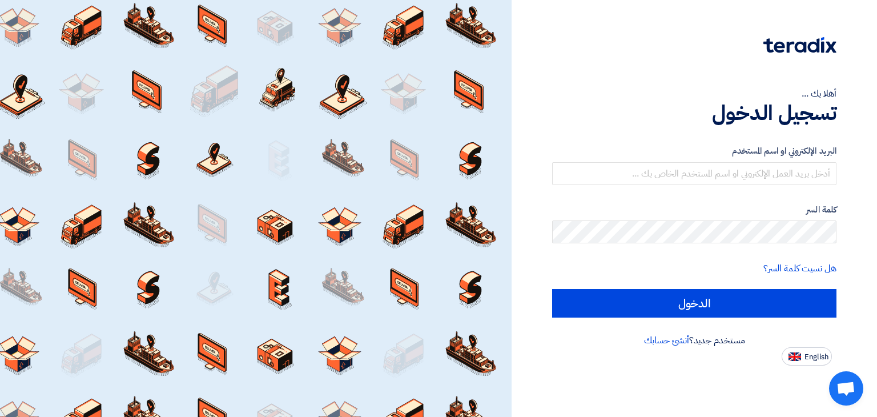  What do you see at coordinates (800, 45) in the screenshot?
I see `img: Teradix logo` at bounding box center [800, 45].